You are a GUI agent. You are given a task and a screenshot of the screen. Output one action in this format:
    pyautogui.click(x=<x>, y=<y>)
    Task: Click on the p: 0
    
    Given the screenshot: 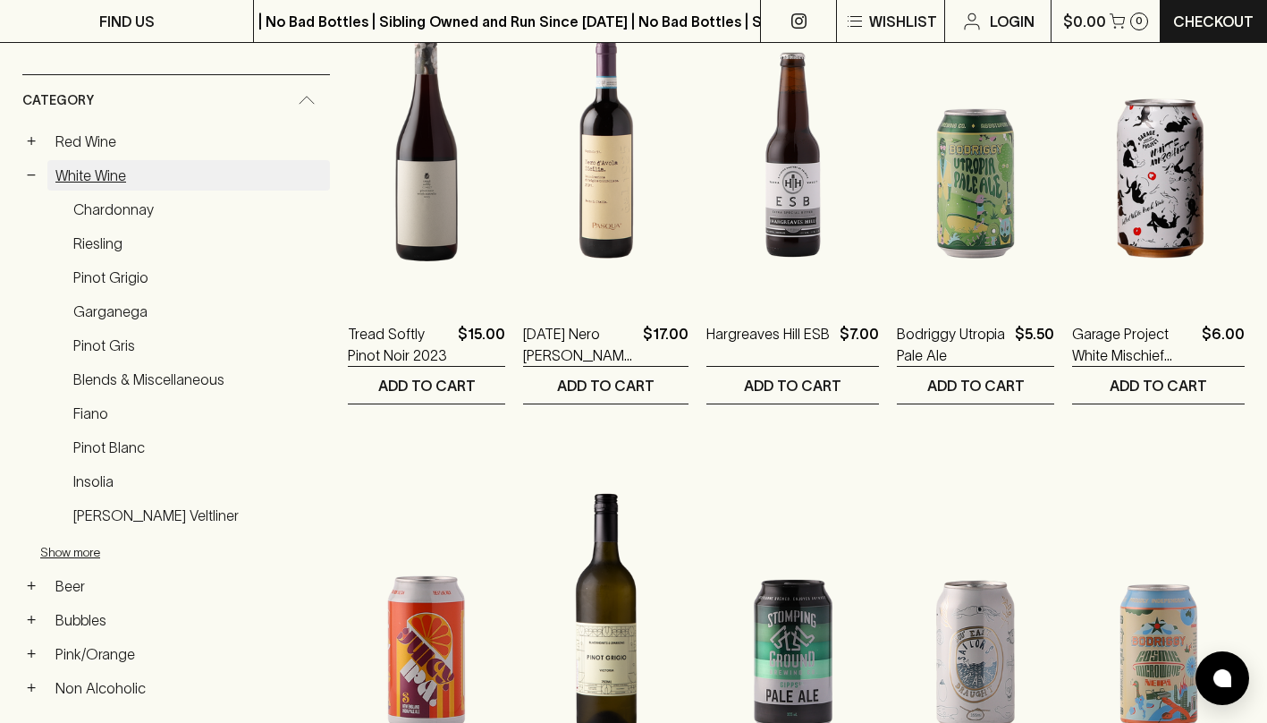 What is the action you would take?
    pyautogui.click(x=1139, y=21)
    